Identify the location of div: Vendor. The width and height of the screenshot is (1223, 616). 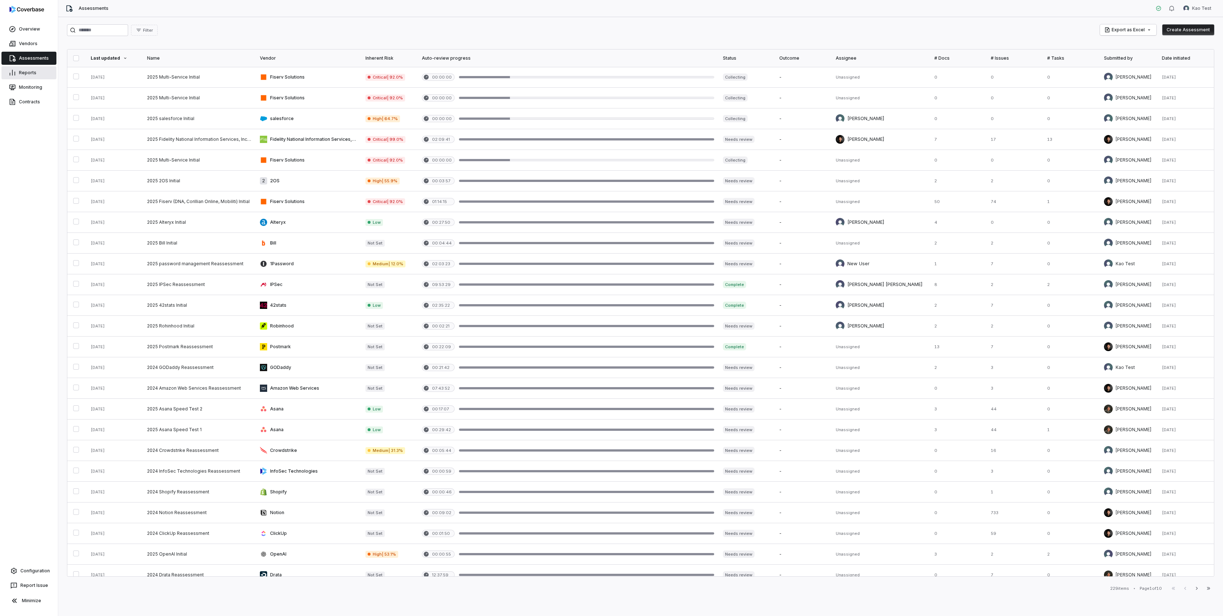
(308, 58).